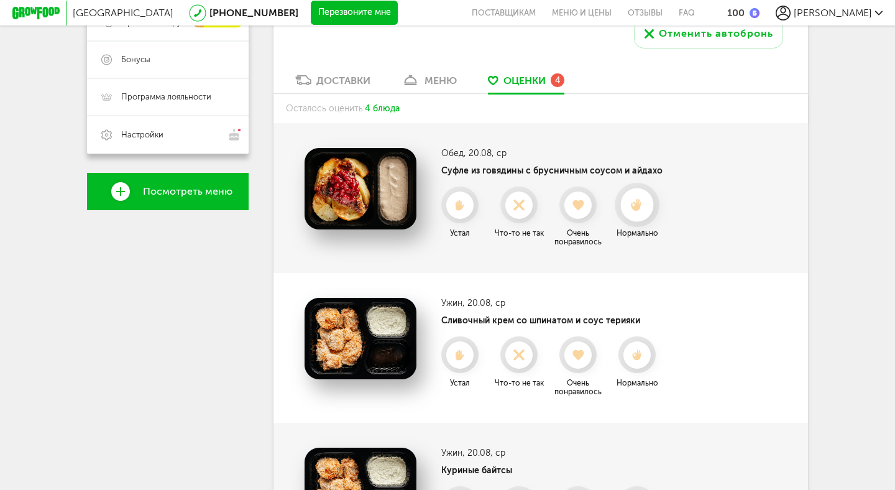 This screenshot has height=490, width=895. I want to click on div: Отменить автобронь, so click(716, 34).